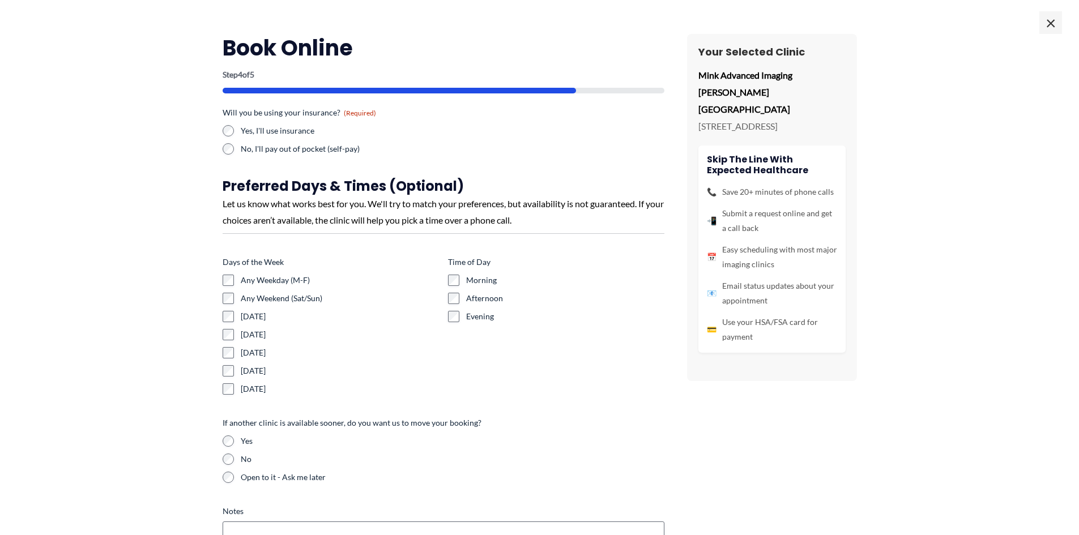 Image resolution: width=1079 pixels, height=535 pixels. I want to click on h3: Your Selected Clinic, so click(772, 52).